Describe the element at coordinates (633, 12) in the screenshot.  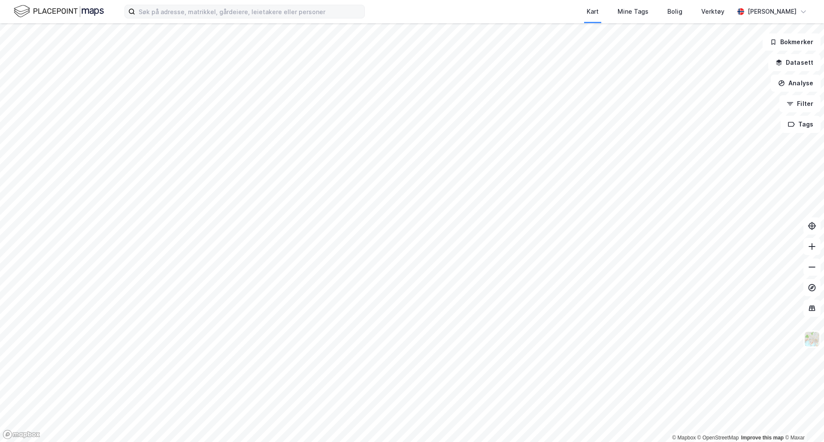
I see `div: Mine Tags` at that location.